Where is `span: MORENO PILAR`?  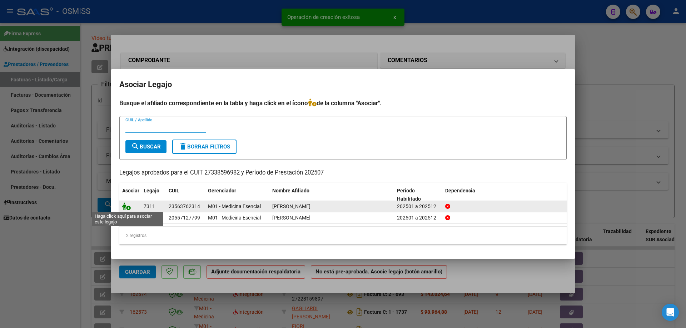 span: MORENO PILAR is located at coordinates (291, 206).